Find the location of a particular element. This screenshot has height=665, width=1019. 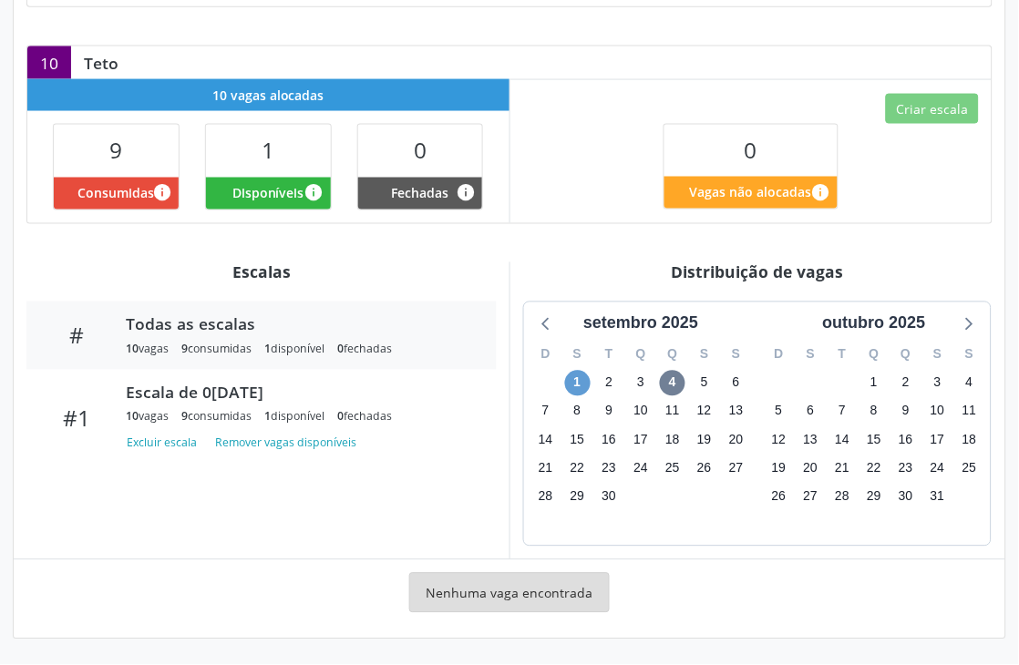

span: sexta-feira, 31 de outubro de 2025 is located at coordinates (938, 497).